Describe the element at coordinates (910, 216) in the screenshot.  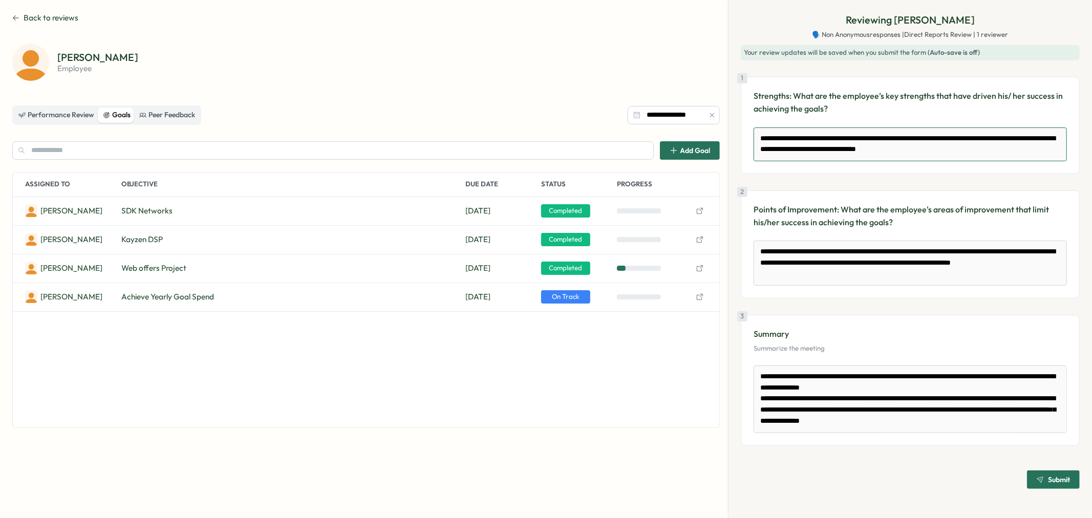
I see `p: Points of Improvement: What are the employee's areas of improvement that limit his/her success in...` at that location.